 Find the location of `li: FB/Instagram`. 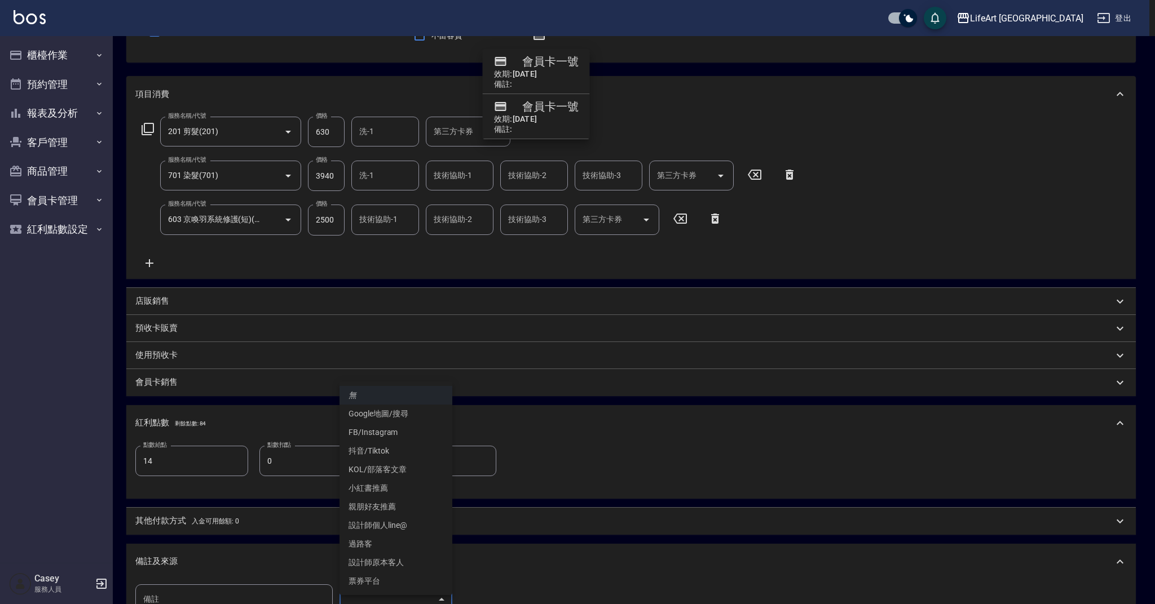

li: FB/Instagram is located at coordinates (396, 432).